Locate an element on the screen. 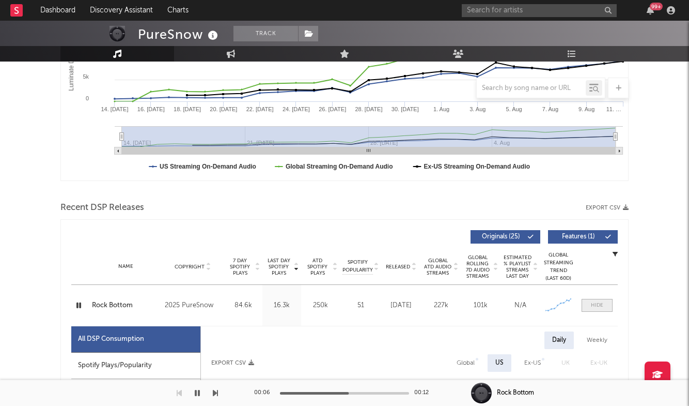 The image size is (689, 406). div: Spotify Plays/Popularity is located at coordinates (136, 365).